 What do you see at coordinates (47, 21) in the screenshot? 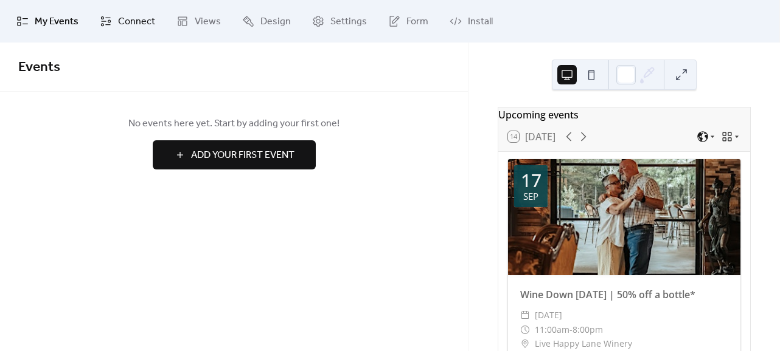
I see `a: My Events` at bounding box center [47, 21].